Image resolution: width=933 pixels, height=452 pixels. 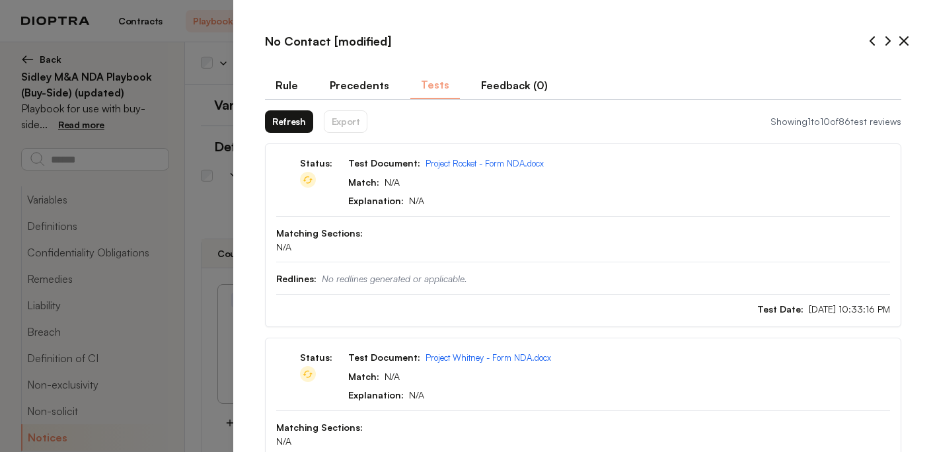 What do you see at coordinates (488, 357) in the screenshot?
I see `a: Project Whitney - Form NDA.docx` at bounding box center [488, 357].